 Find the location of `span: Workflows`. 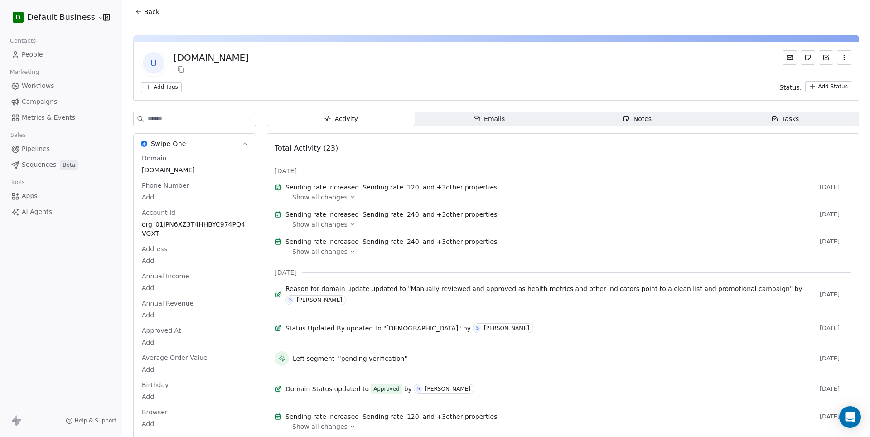

span: Workflows is located at coordinates (38, 86).